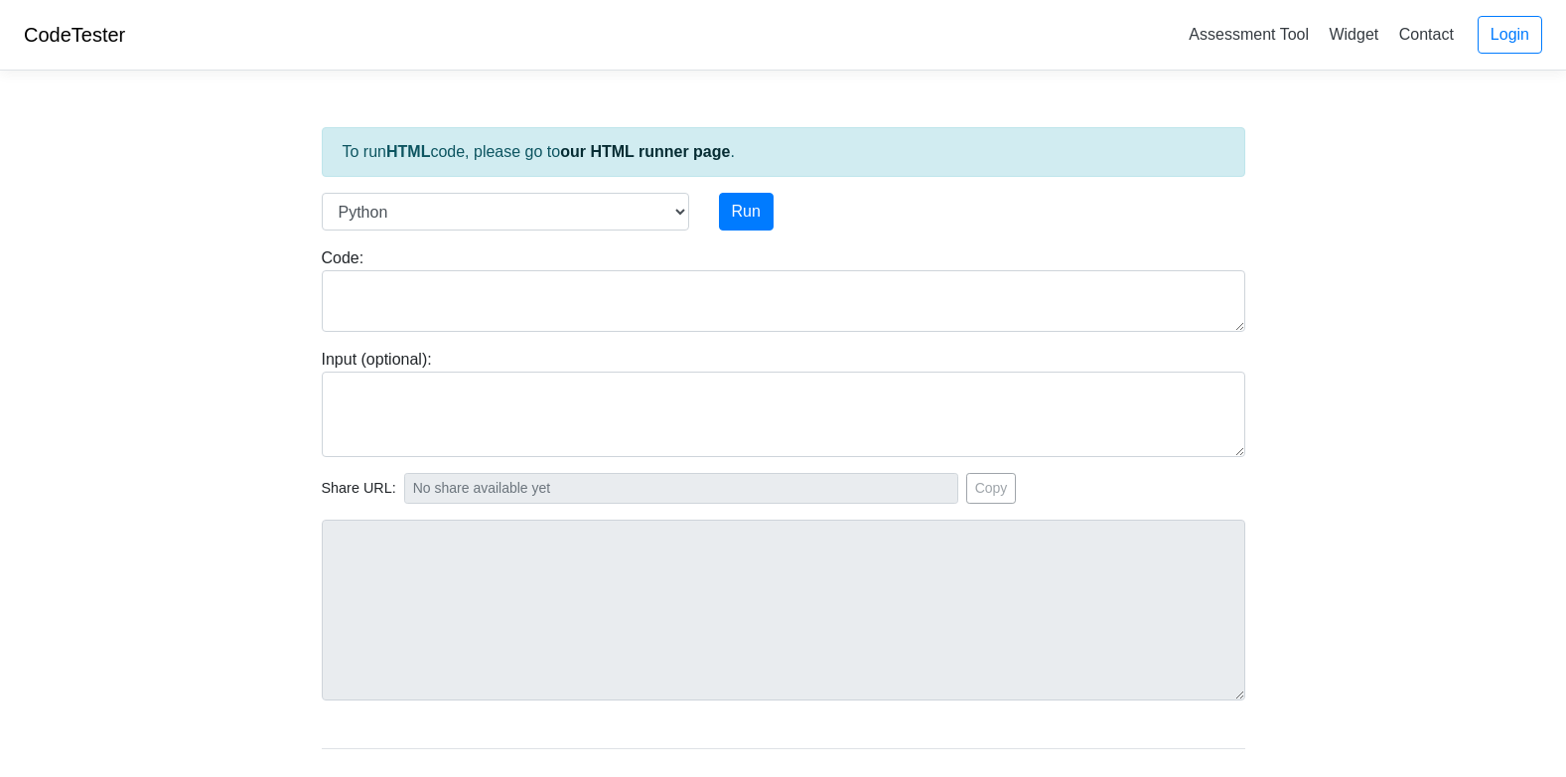  What do you see at coordinates (681, 488) in the screenshot?
I see `input: No share available yet` at bounding box center [681, 488].